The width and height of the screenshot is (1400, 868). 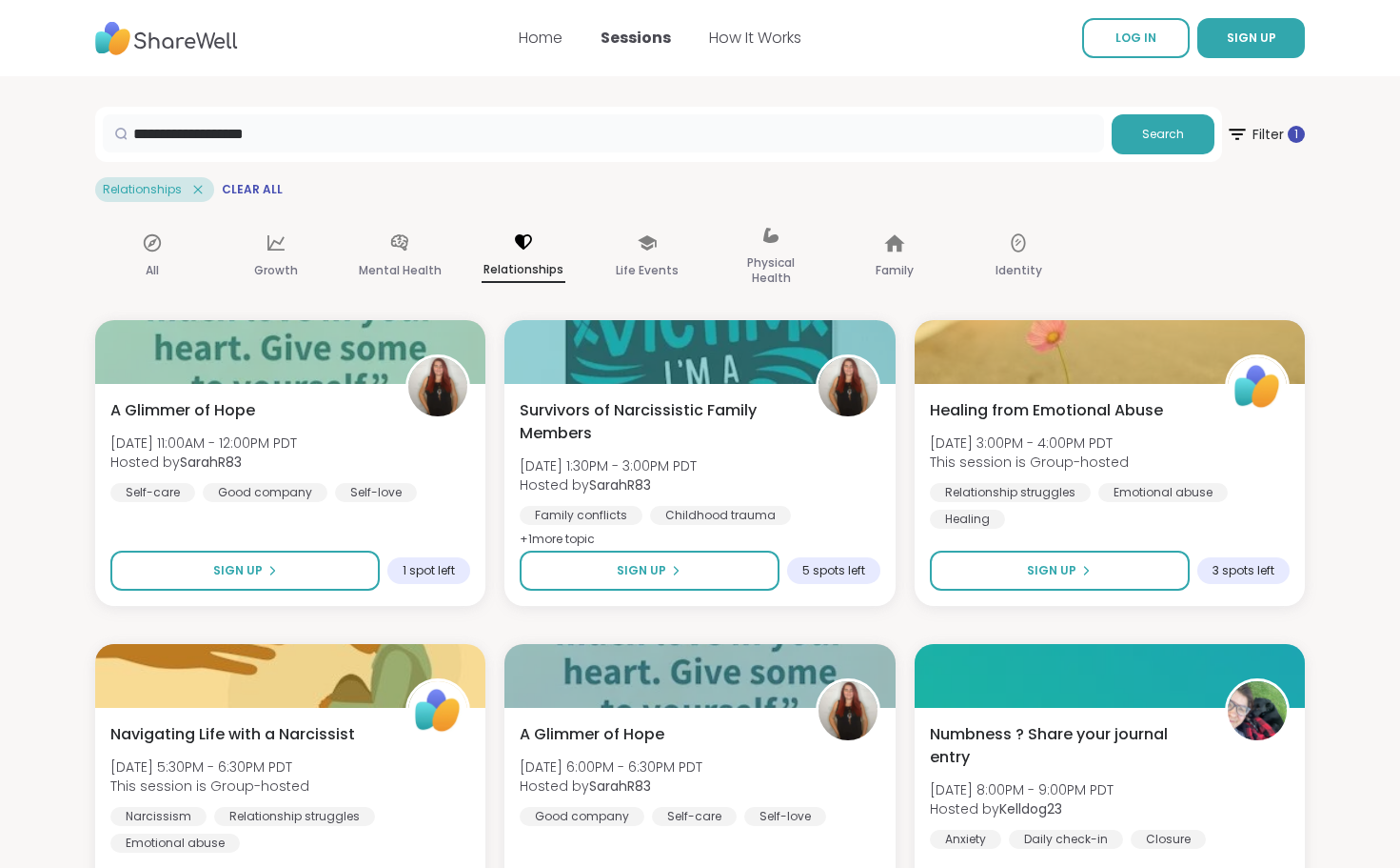 I want to click on p: Relationships, so click(x=524, y=270).